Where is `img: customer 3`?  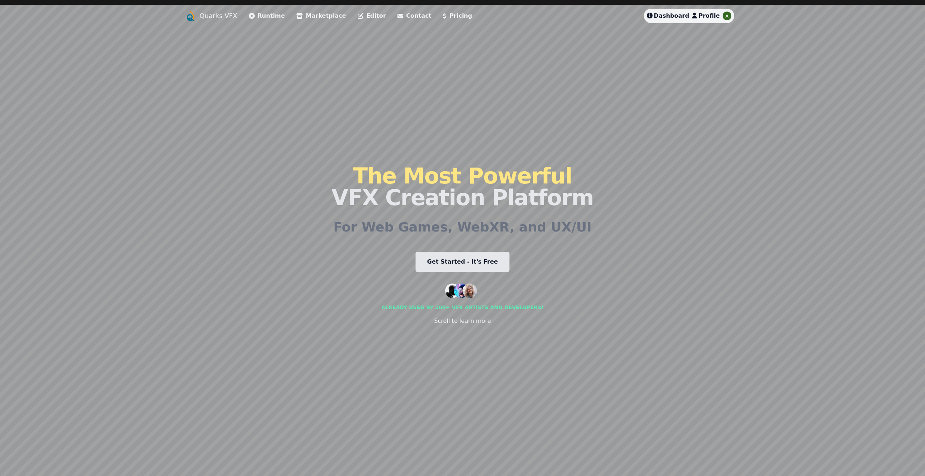
img: customer 3 is located at coordinates (470, 291).